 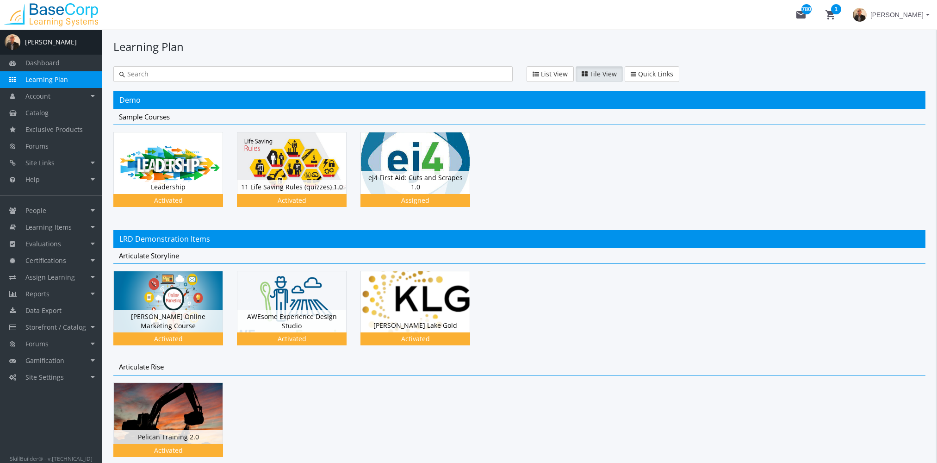 What do you see at coordinates (801, 15) in the screenshot?
I see `mat-icon: mail` at bounding box center [801, 15].